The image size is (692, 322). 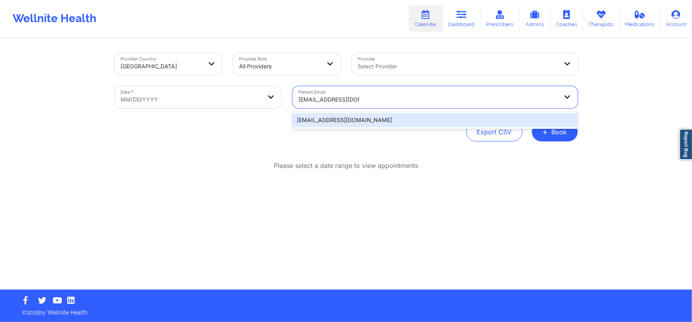 I want to click on a: Coaches, so click(x=567, y=19).